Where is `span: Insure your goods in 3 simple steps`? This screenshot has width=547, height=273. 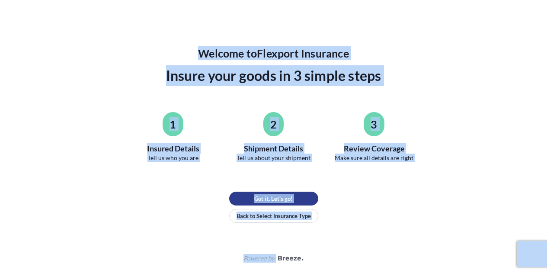
span: Insure your goods in 3 simple steps is located at coordinates (274, 76).